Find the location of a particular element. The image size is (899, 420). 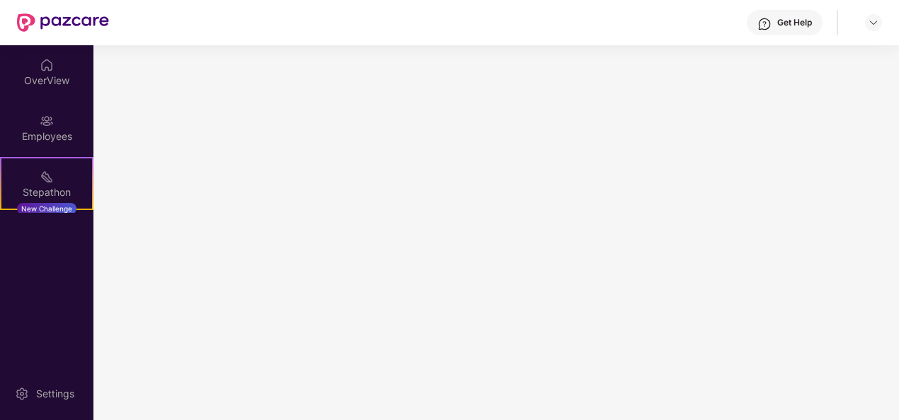

div: Stepathon is located at coordinates (47, 192).